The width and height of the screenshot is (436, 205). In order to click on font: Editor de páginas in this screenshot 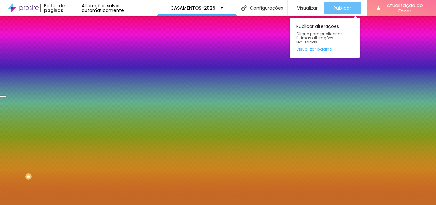, I will do `click(54, 8)`.